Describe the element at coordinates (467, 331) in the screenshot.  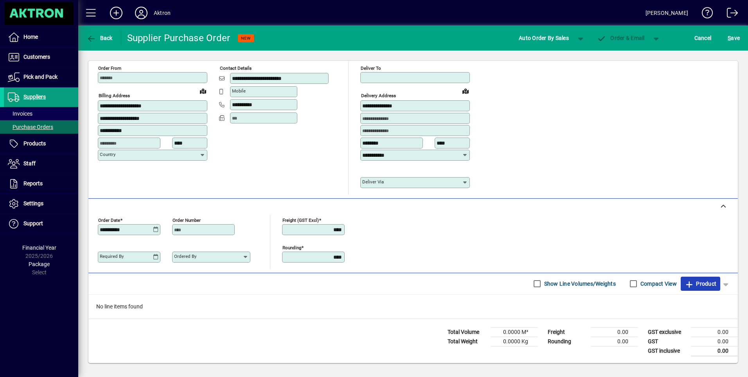
I see `td: Total Volume` at that location.